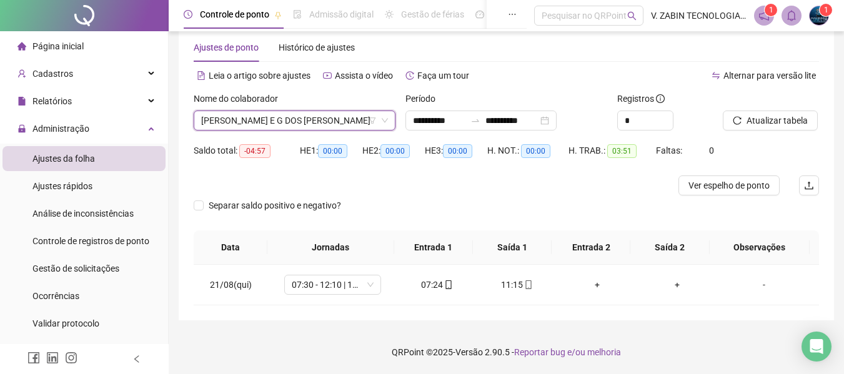  Describe the element at coordinates (729, 186) in the screenshot. I see `button: Ver espelho de ponto` at that location.